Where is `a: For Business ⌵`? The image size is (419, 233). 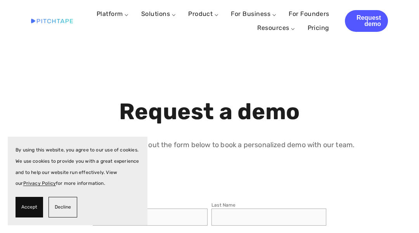
a: For Business ⌵ is located at coordinates (254, 14).